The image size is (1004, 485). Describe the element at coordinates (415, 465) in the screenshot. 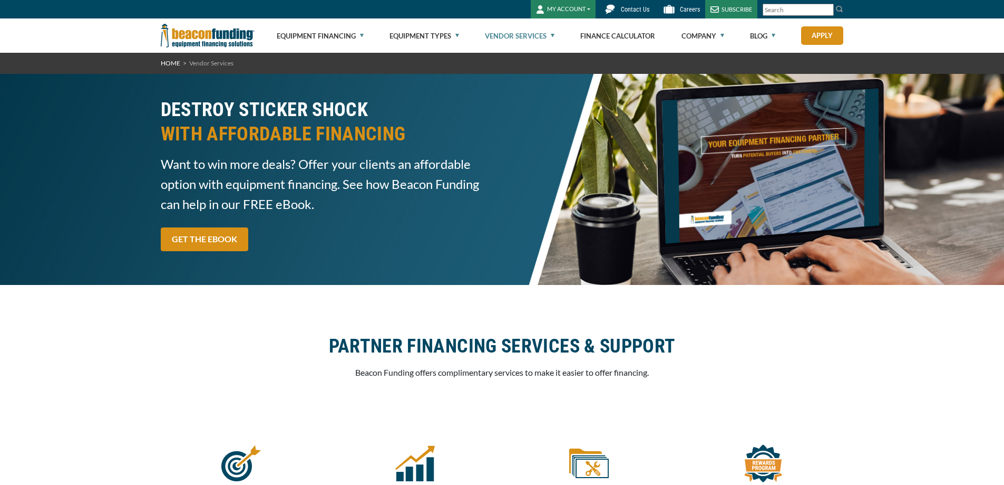

I see `a: Sales Support` at that location.